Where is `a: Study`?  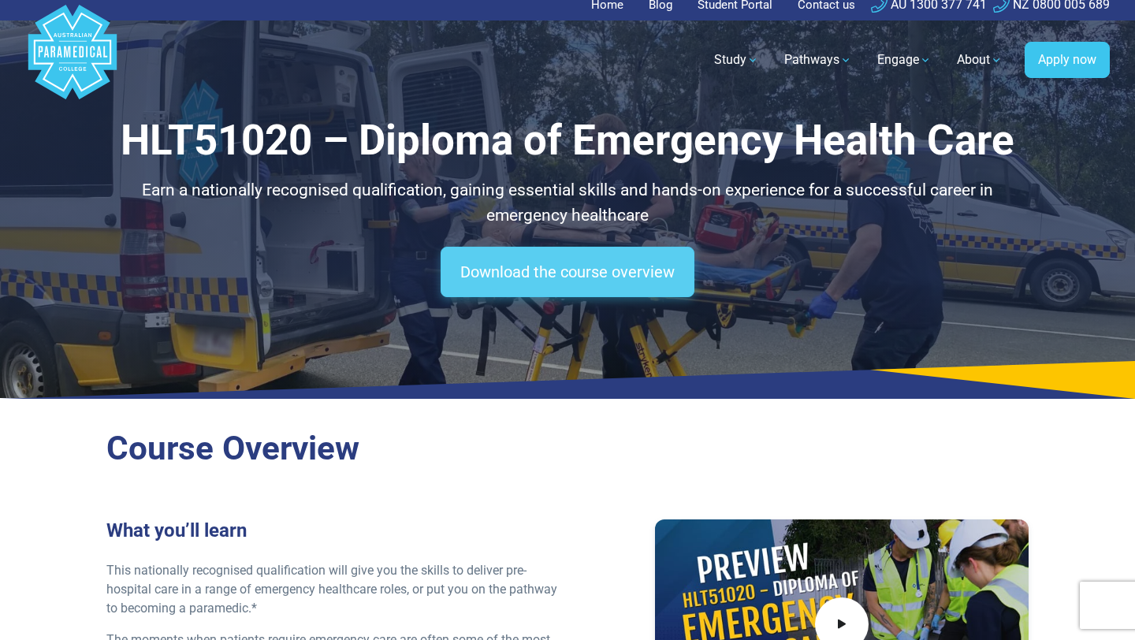
a: Study is located at coordinates (736, 60).